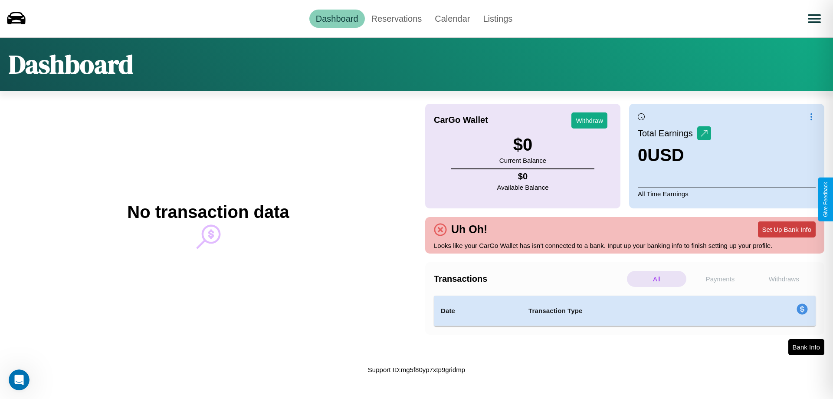 The width and height of the screenshot is (833, 399). What do you see at coordinates (208, 212) in the screenshot?
I see `h2: No transaction data` at bounding box center [208, 212].